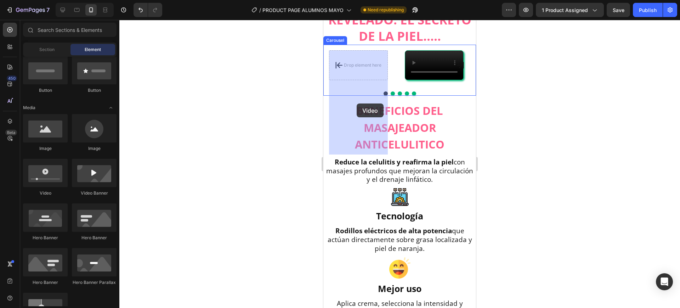 The height and width of the screenshot is (308, 680). I want to click on span: Section, so click(47, 50).